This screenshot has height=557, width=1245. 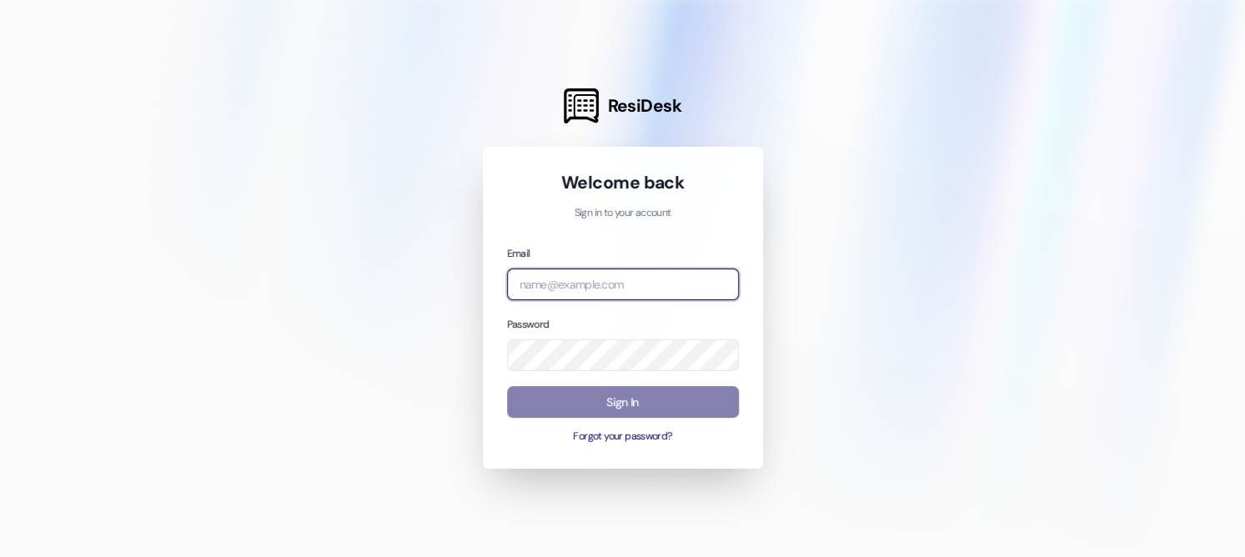 What do you see at coordinates (623, 183) in the screenshot?
I see `h1: Welcome back` at bounding box center [623, 183].